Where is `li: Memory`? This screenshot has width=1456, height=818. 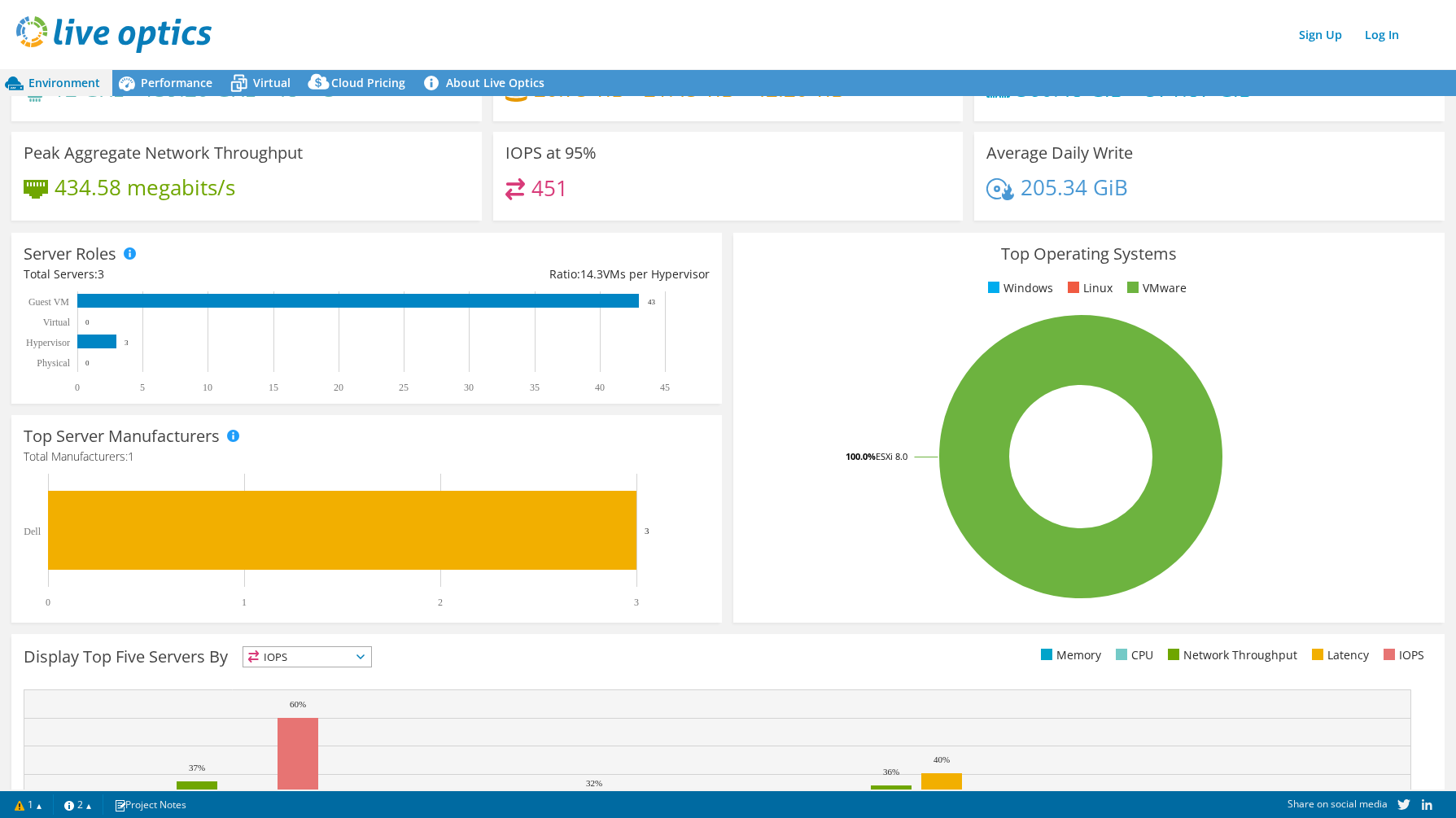 li: Memory is located at coordinates (1069, 655).